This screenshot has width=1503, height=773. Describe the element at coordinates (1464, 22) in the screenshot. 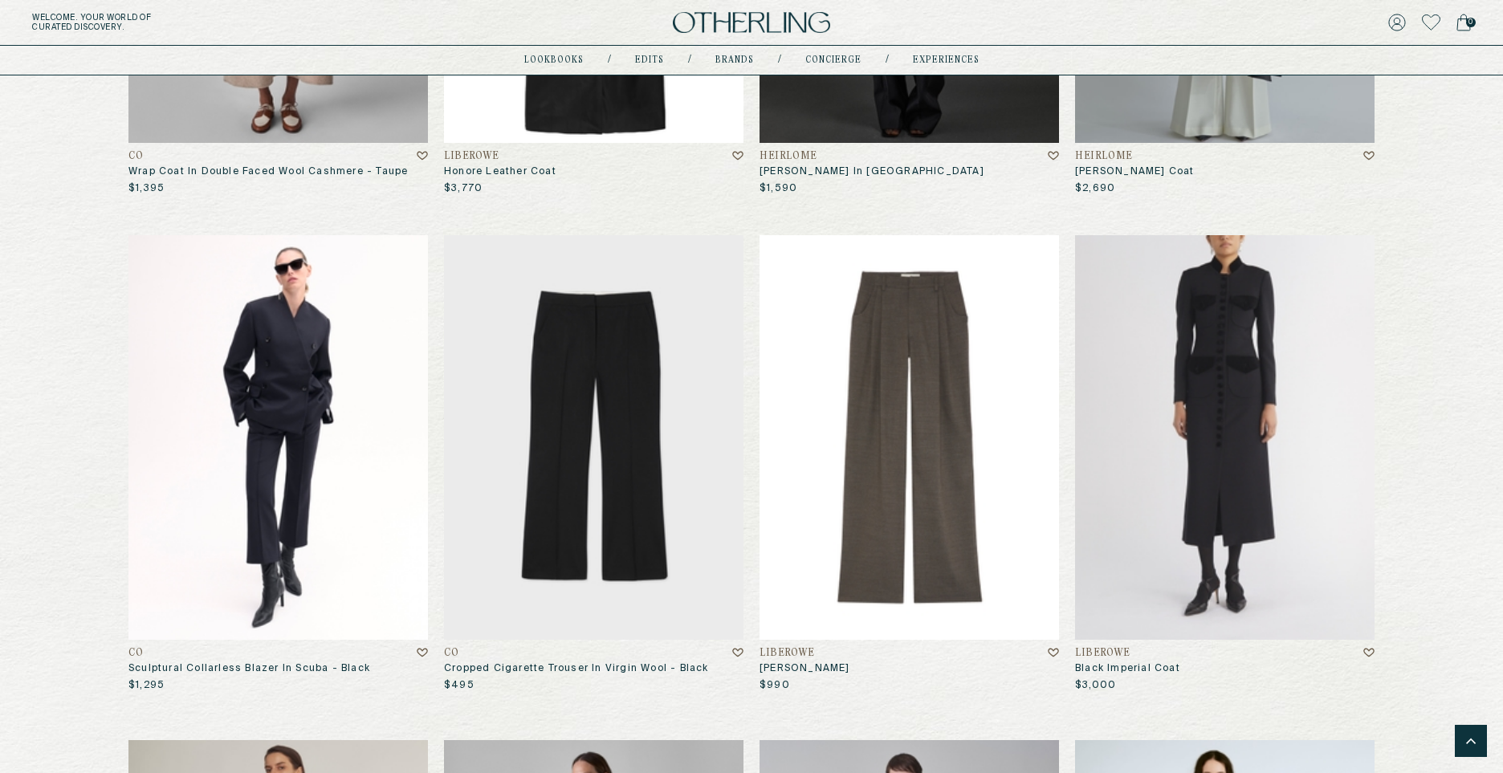

I see `a: 0` at that location.